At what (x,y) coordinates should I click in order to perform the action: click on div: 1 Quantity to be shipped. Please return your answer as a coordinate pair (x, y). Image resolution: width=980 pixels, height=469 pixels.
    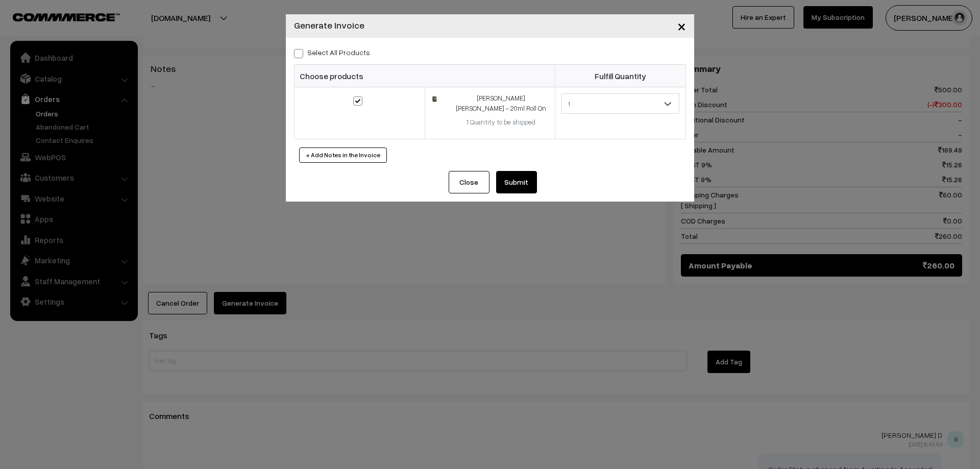
    Looking at the image, I should click on (501, 123).